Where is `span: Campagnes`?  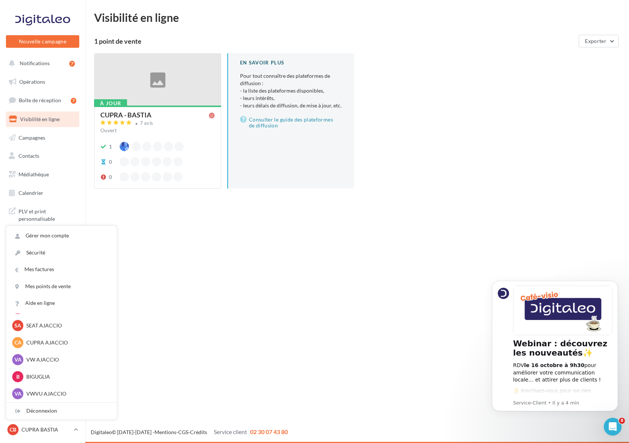 span: Campagnes is located at coordinates (32, 137).